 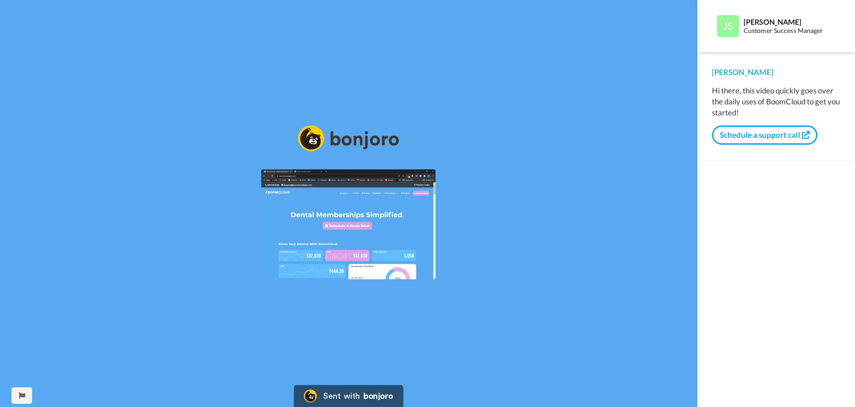 I want to click on img: logo_full.png, so click(x=348, y=138).